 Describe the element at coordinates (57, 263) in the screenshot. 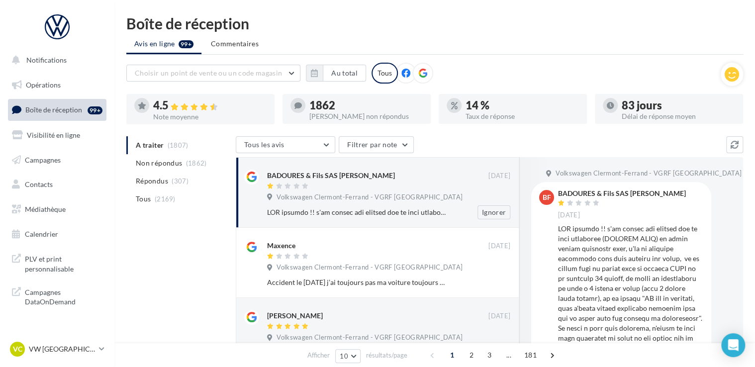

I see `a: PLV et print personnalisable` at that location.